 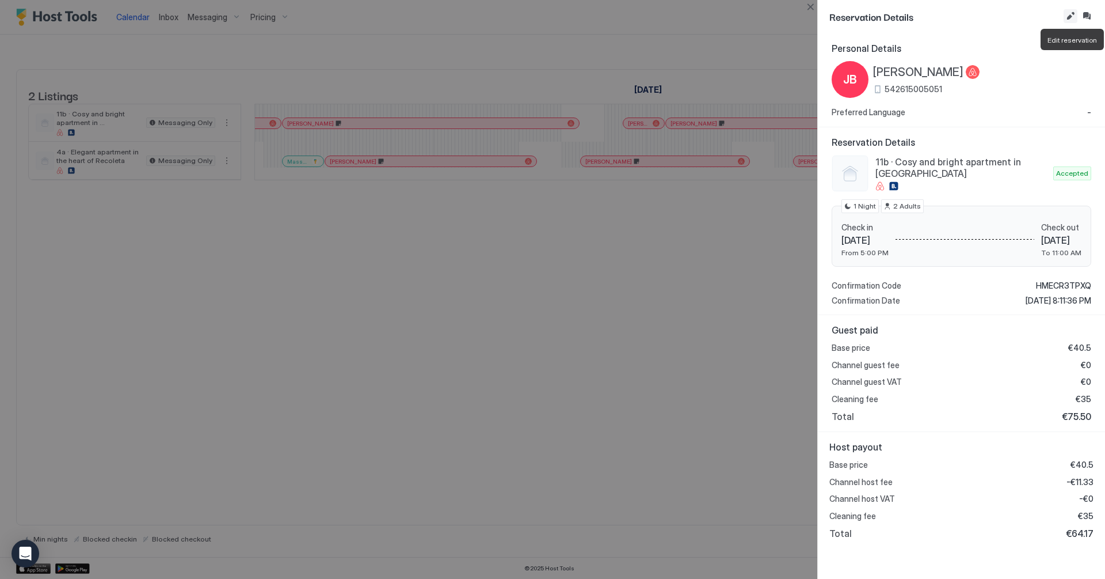 I want to click on span: -€0, so click(x=1086, y=499).